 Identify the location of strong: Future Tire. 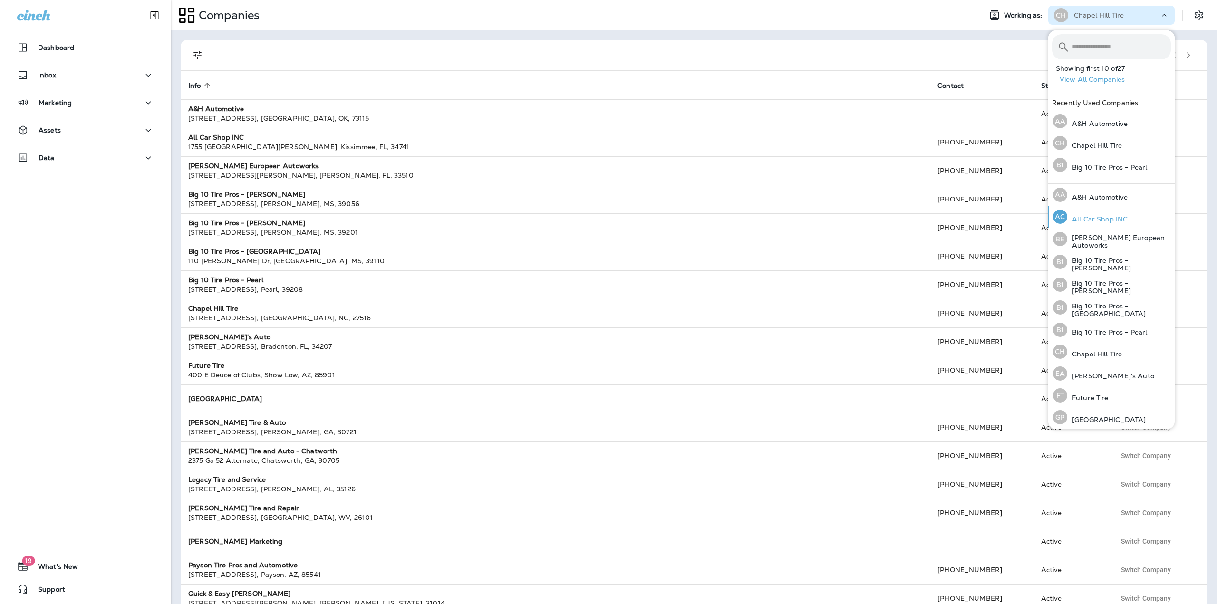
(206, 365).